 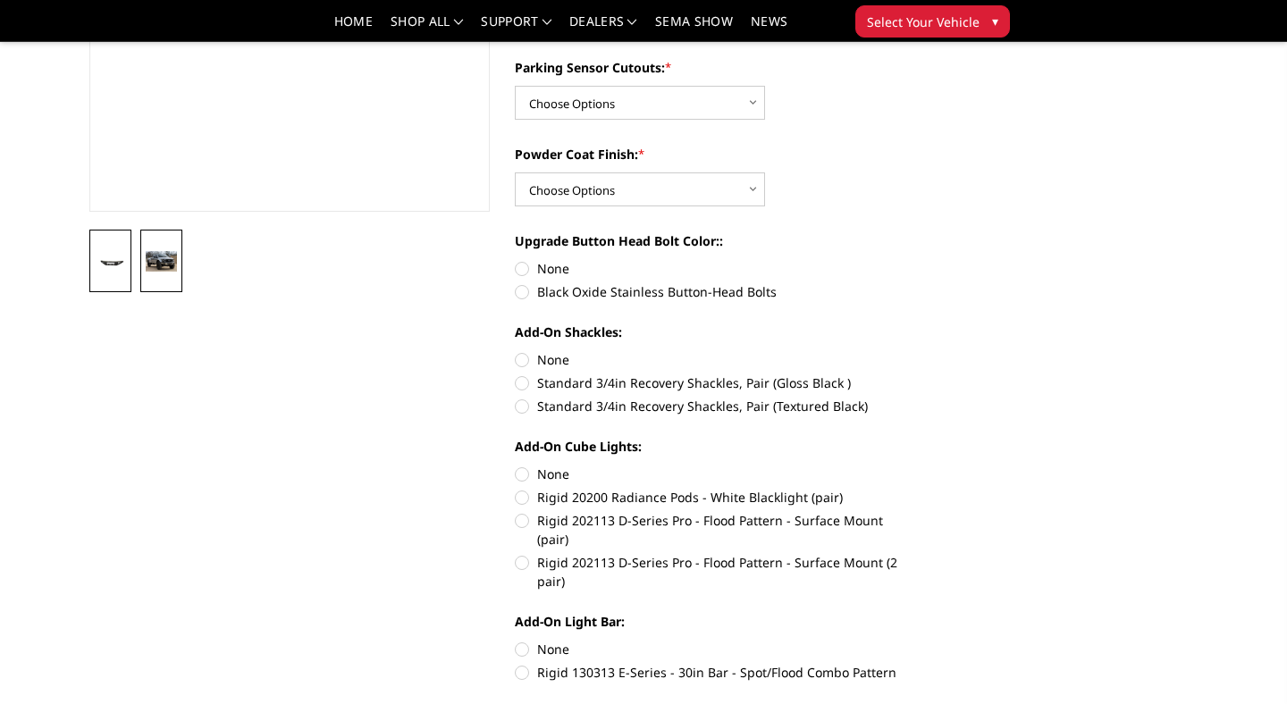 What do you see at coordinates (715, 672) in the screenshot?
I see `label: Rigid 130313 E-Series - 30in Bar - Spot/Flood Combo Pattern` at bounding box center [715, 672].